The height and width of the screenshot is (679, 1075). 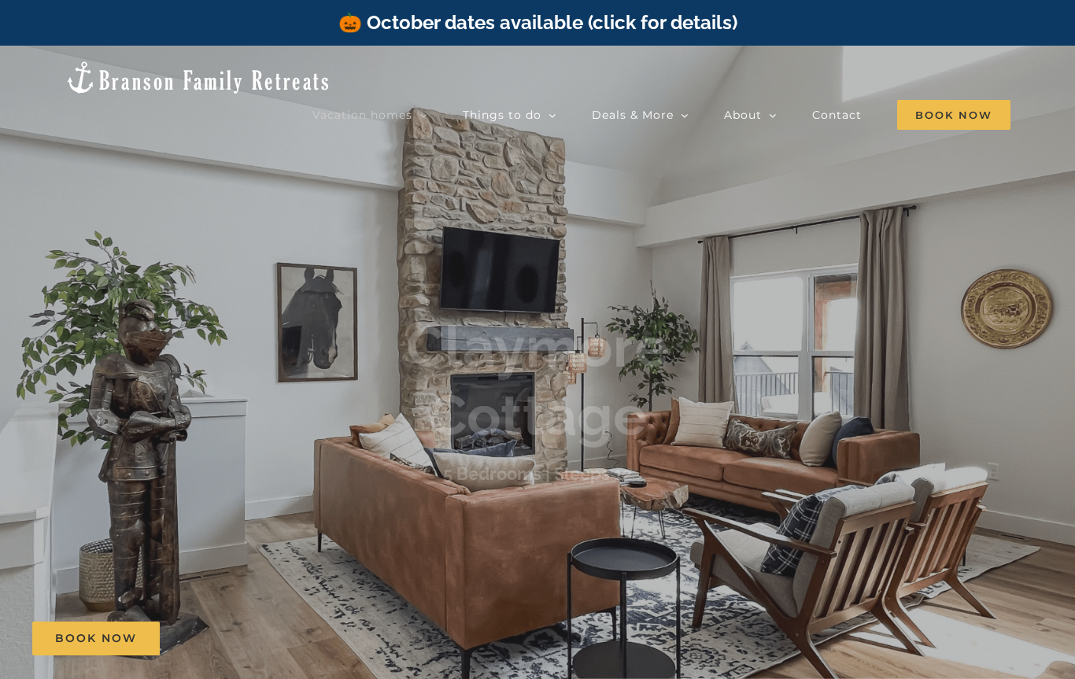 I want to click on a: About, so click(x=750, y=115).